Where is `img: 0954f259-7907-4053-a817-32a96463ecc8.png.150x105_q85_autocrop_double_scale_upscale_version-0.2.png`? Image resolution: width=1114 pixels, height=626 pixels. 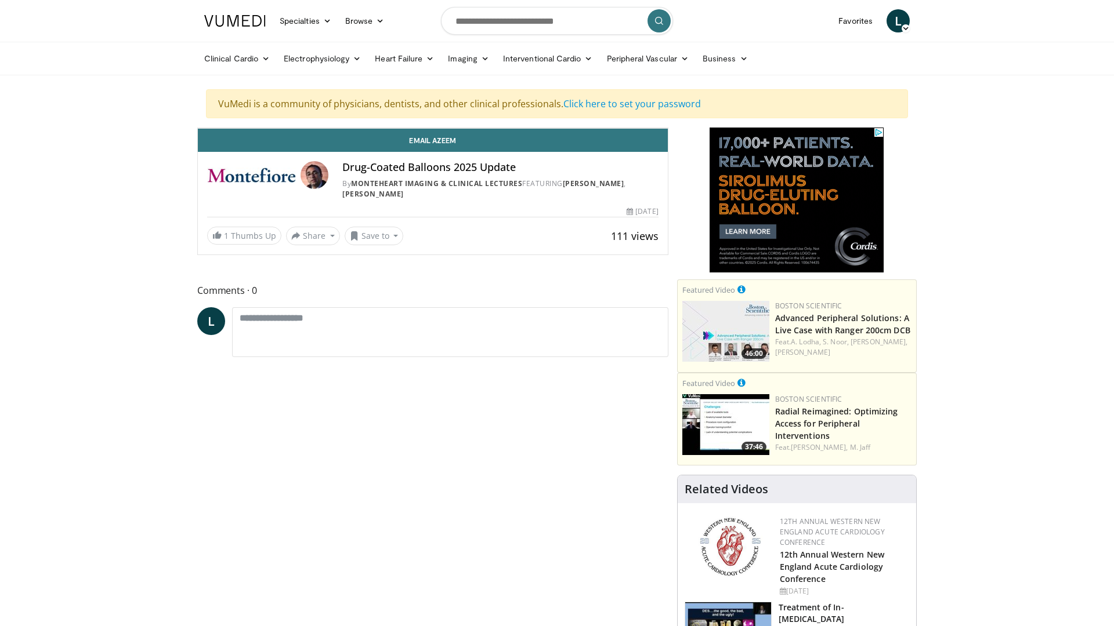 img: 0954f259-7907-4053-a817-32a96463ecc8.png.150x105_q85_autocrop_double_scale_upscale_version-0.2.png is located at coordinates (730, 547).